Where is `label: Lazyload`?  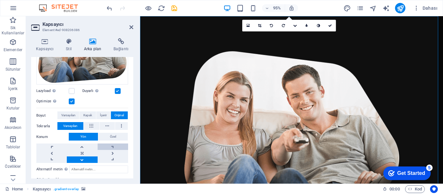
label: Lazyload is located at coordinates (53, 91).